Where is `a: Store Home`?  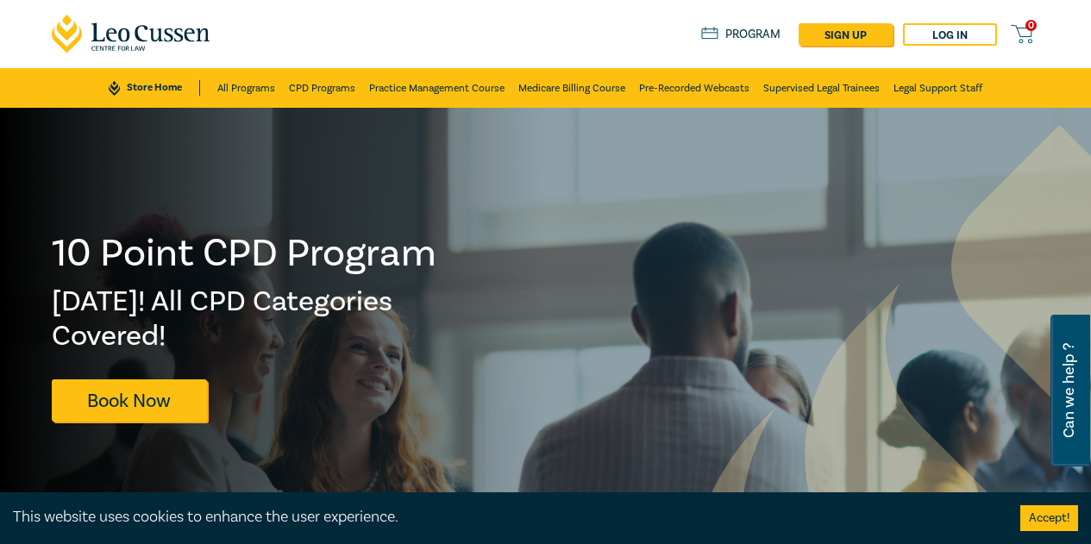 a: Store Home is located at coordinates (153, 88).